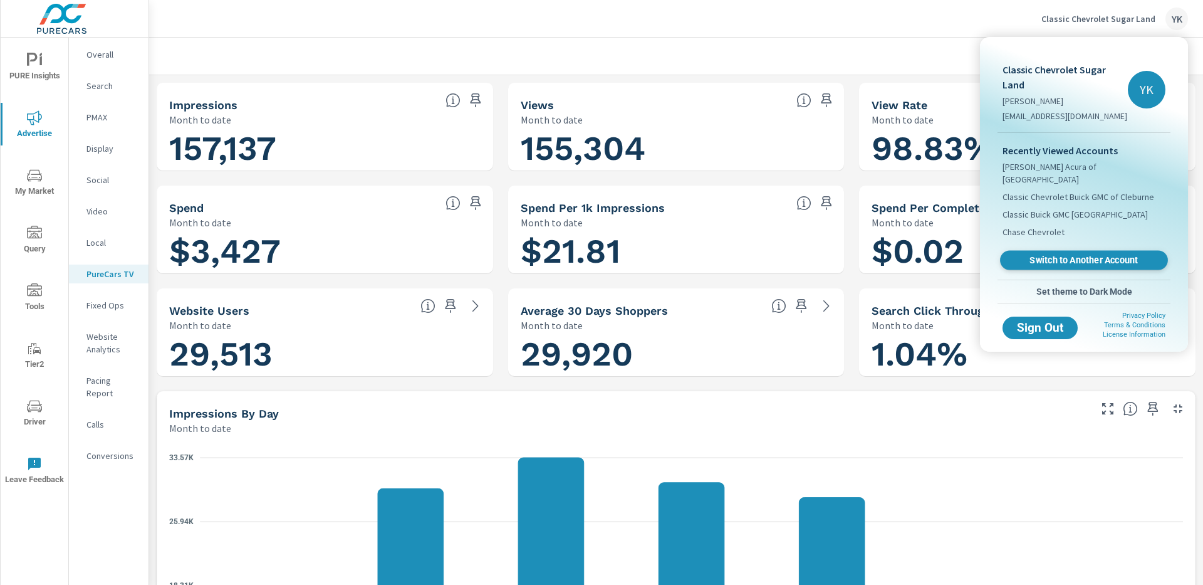 Image resolution: width=1203 pixels, height=585 pixels. What do you see at coordinates (1147, 90) in the screenshot?
I see `div: YK` at bounding box center [1147, 90].